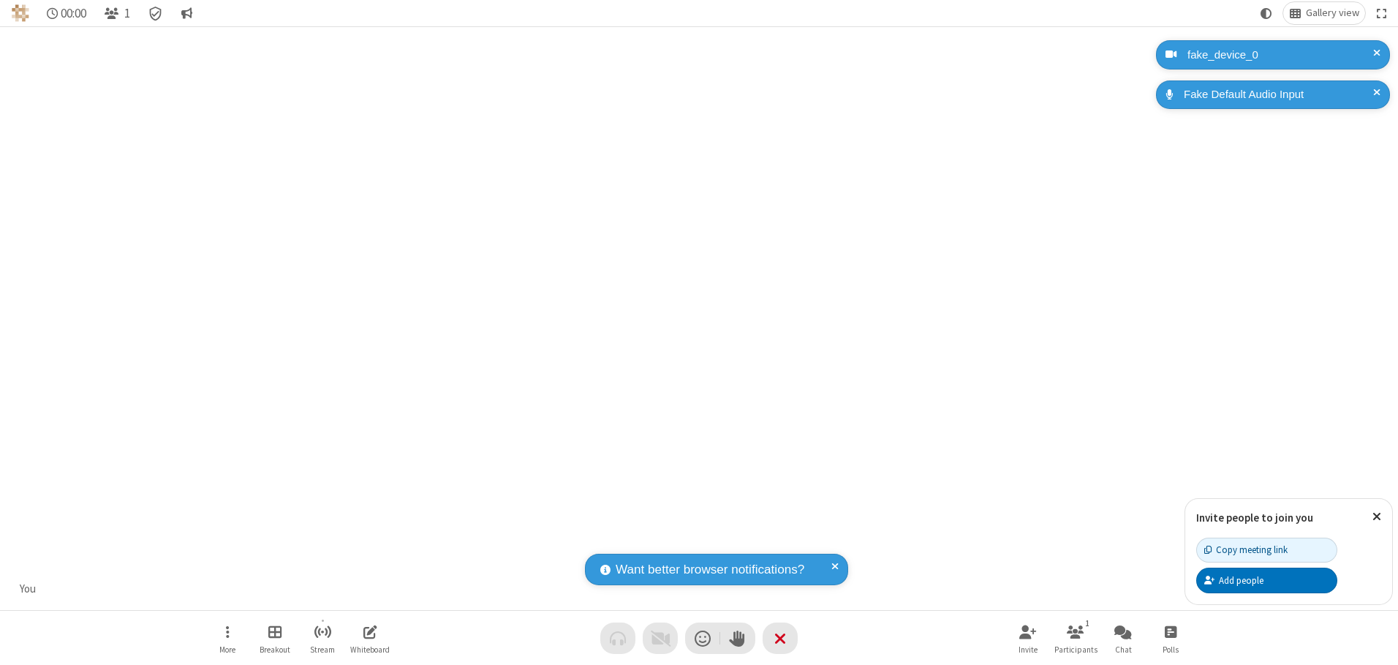 This screenshot has height=665, width=1398. What do you see at coordinates (1028, 638) in the screenshot?
I see `button: Invite participants (Alt+I)` at bounding box center [1028, 638].